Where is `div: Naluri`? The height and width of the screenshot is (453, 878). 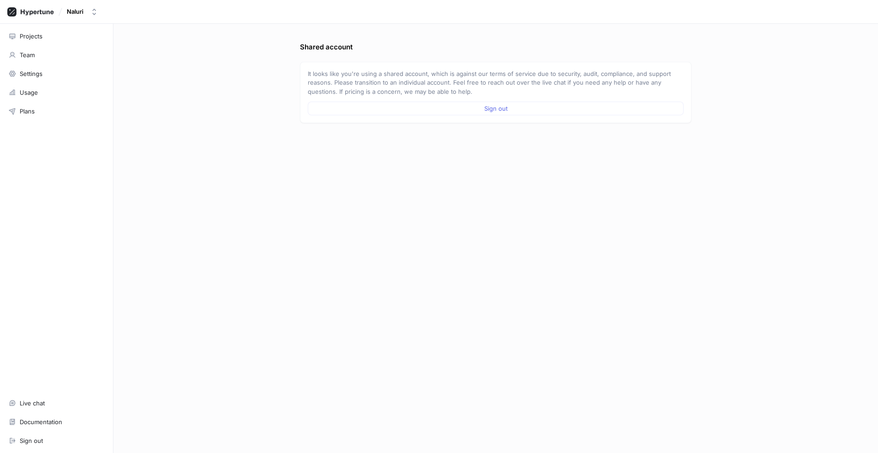 div: Naluri is located at coordinates (75, 11).